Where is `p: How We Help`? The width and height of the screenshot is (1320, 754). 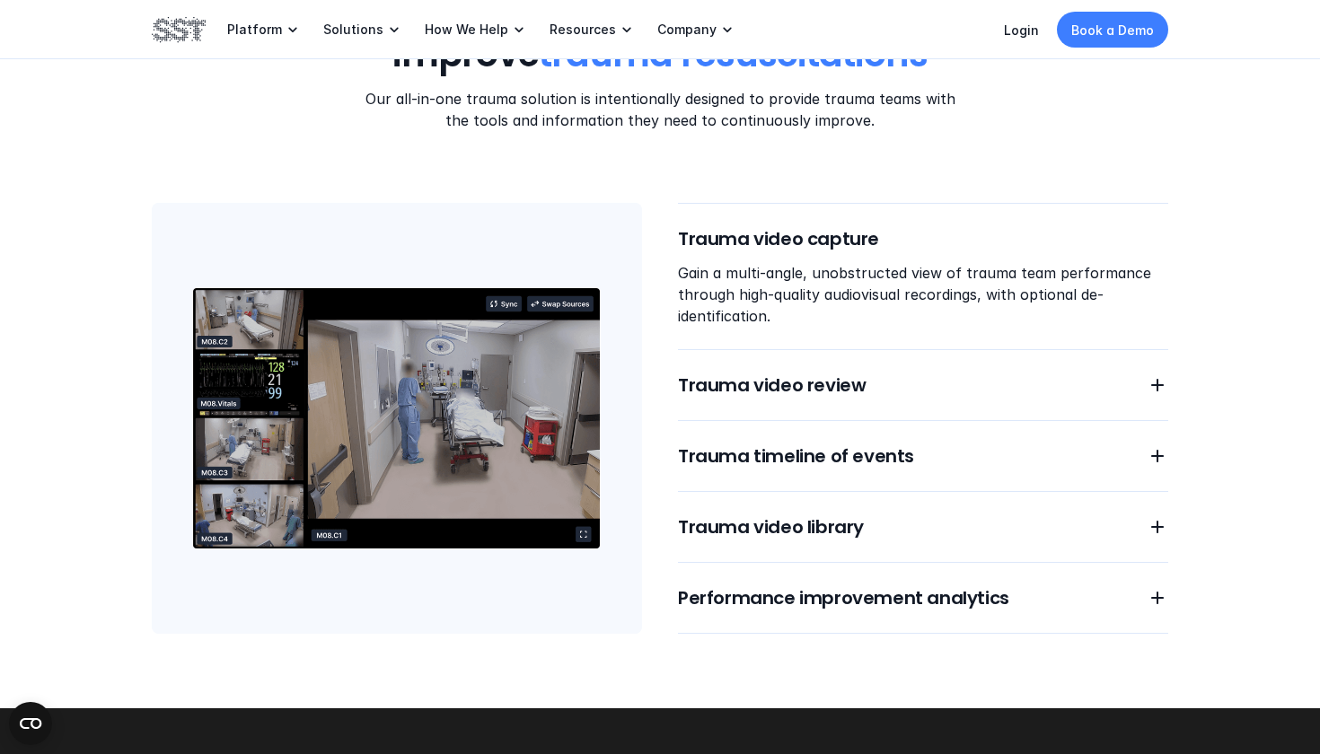
p: How We Help is located at coordinates (466, 30).